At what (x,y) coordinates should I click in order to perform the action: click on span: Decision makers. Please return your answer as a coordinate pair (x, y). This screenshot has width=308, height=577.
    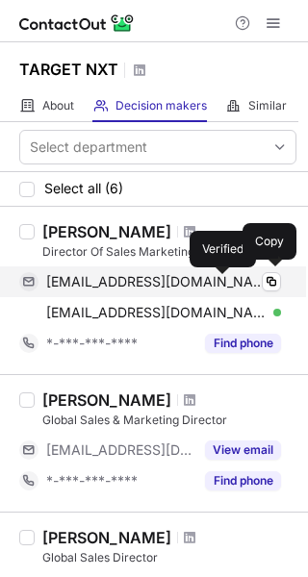
    Looking at the image, I should click on (161, 106).